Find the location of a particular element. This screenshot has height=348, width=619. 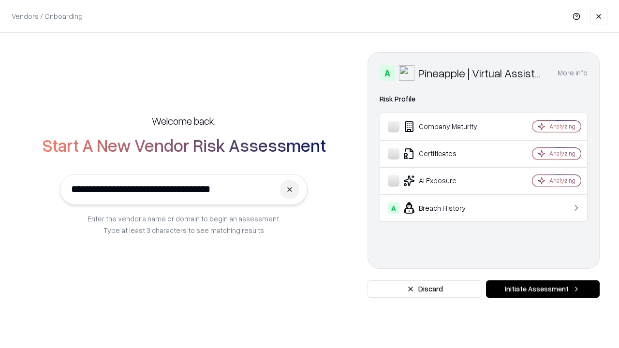

div: Breach History is located at coordinates (445, 208).